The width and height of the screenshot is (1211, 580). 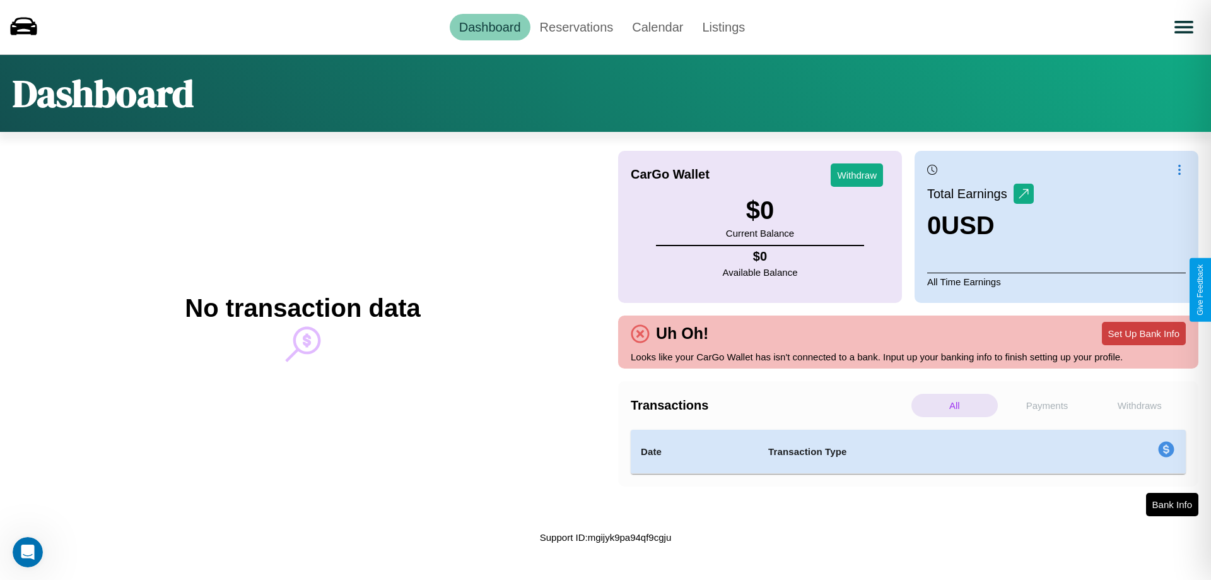 I want to click on h4: Uh Oh!, so click(x=682, y=333).